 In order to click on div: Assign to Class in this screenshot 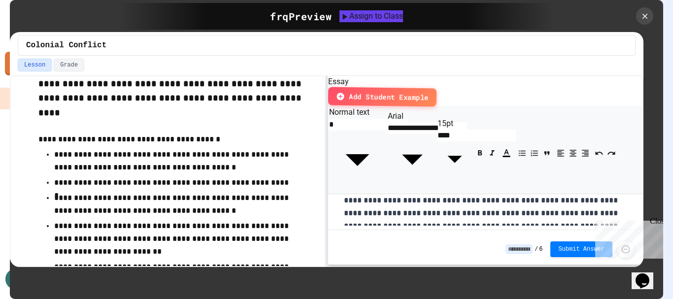, I will do `click(371, 16)`.